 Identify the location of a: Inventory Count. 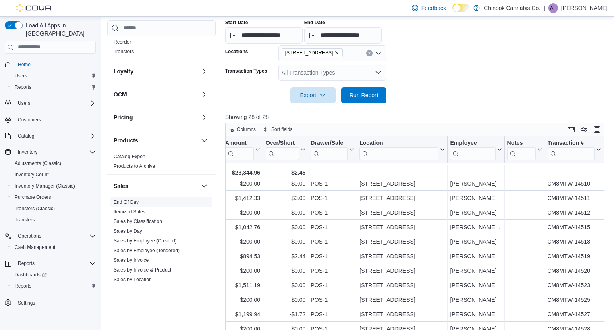
(31, 175).